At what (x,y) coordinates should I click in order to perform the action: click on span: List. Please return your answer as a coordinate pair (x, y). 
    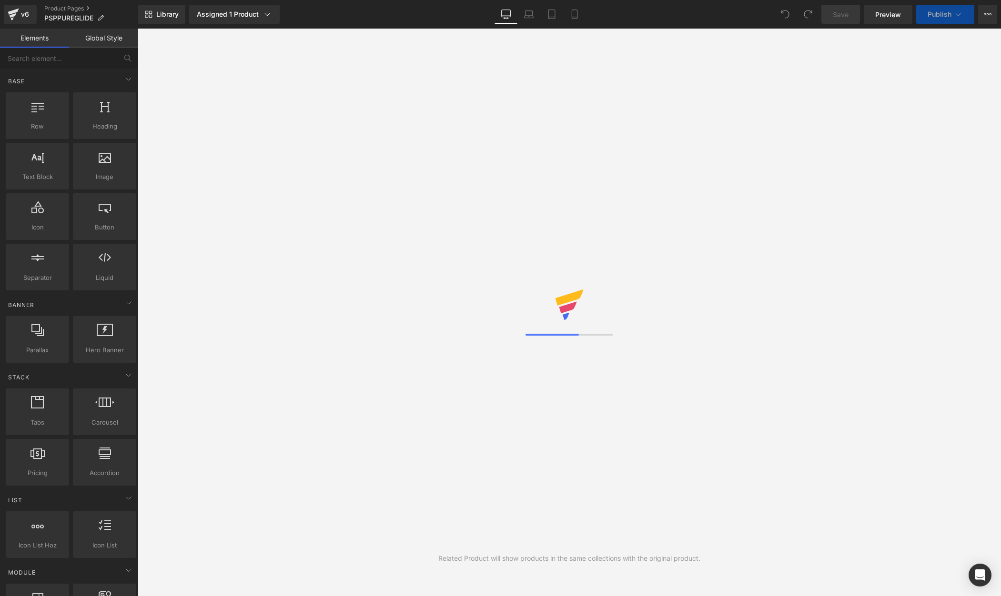
    Looking at the image, I should click on (15, 500).